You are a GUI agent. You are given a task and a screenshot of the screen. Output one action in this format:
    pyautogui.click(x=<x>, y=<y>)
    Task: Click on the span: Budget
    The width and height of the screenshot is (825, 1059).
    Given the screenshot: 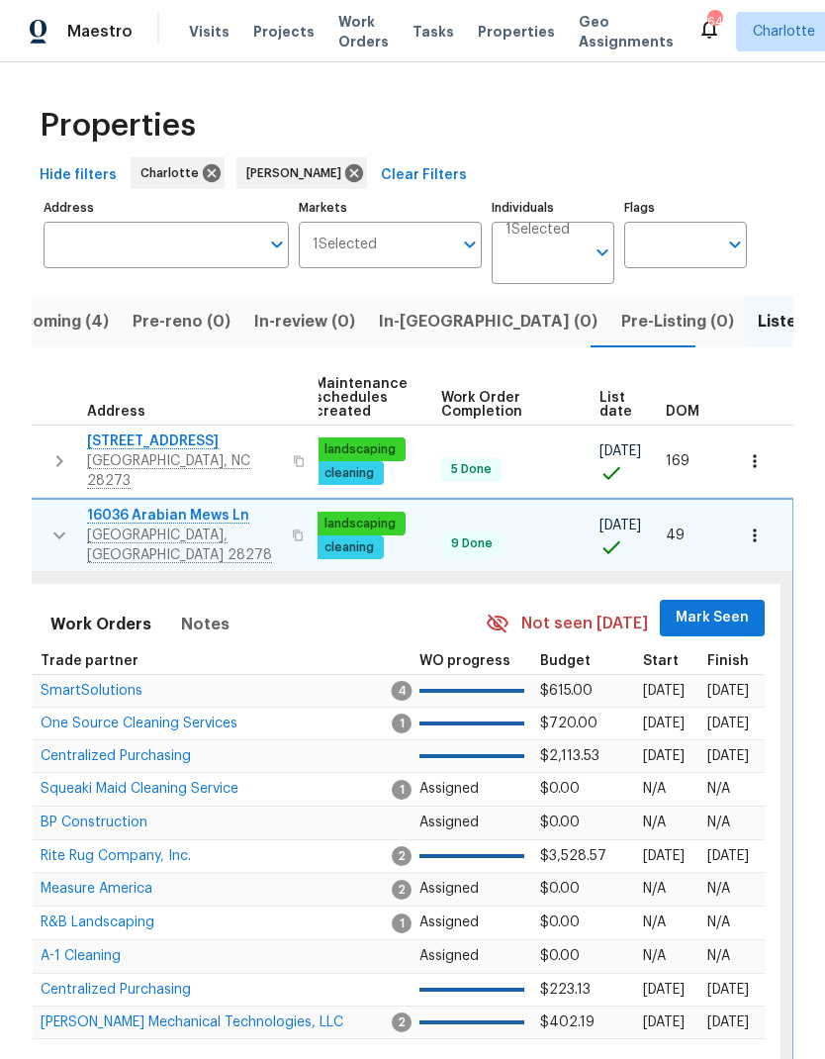 What is the action you would take?
    pyautogui.click(x=565, y=661)
    